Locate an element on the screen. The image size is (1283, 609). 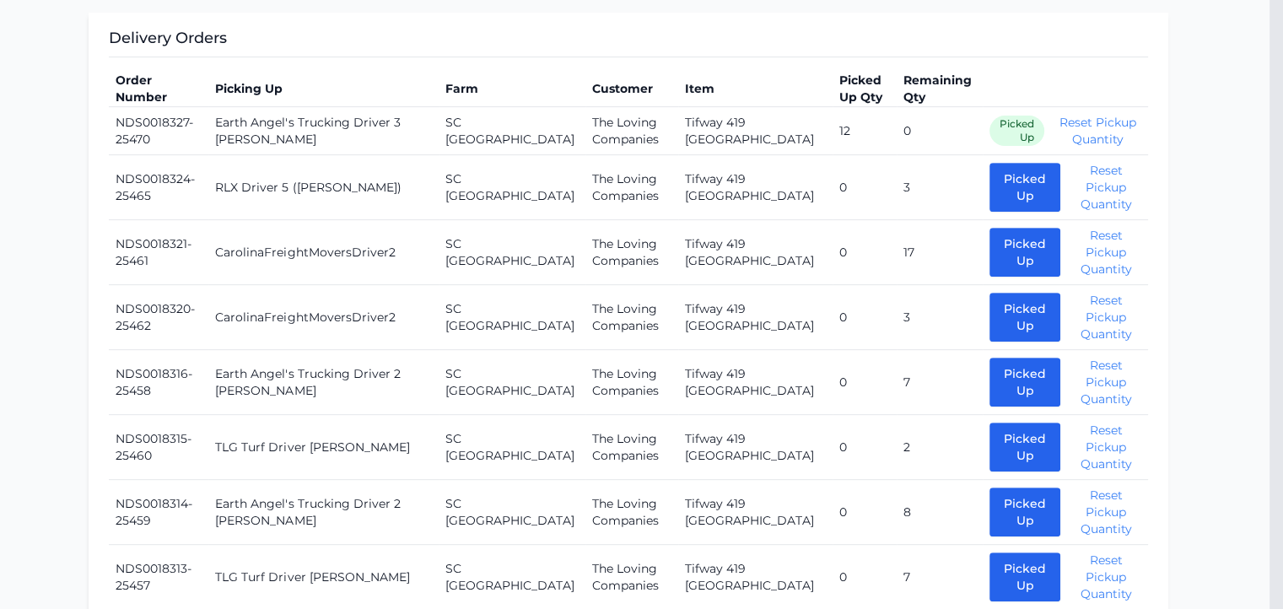
td: NDS0018324-25465 is located at coordinates (159, 187).